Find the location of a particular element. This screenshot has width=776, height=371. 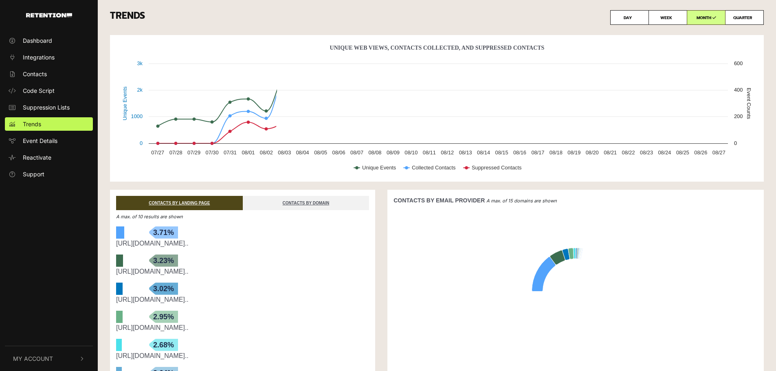

text: 08/01 is located at coordinates (248, 152).